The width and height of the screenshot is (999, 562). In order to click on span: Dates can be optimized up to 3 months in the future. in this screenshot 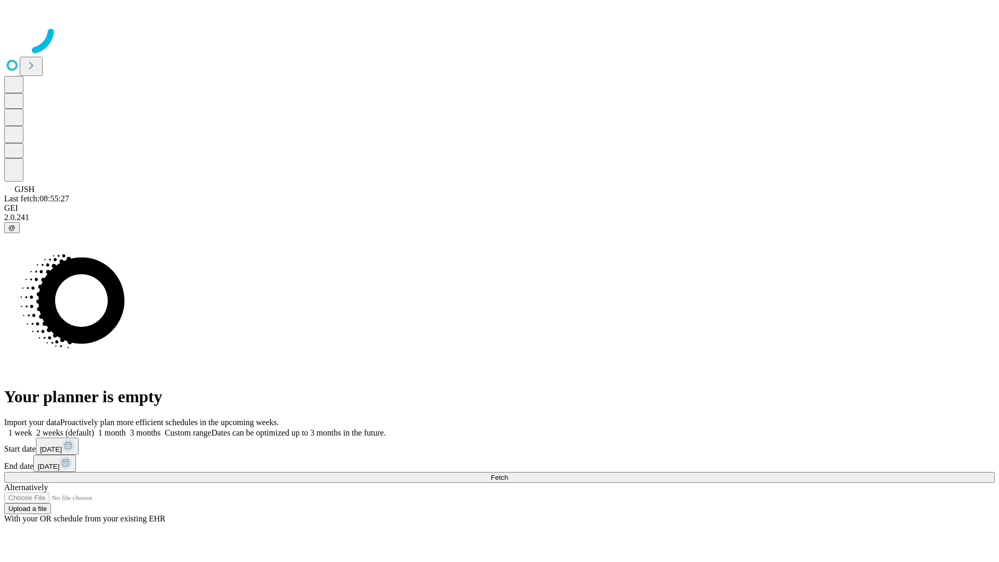, I will do `click(298, 433)`.